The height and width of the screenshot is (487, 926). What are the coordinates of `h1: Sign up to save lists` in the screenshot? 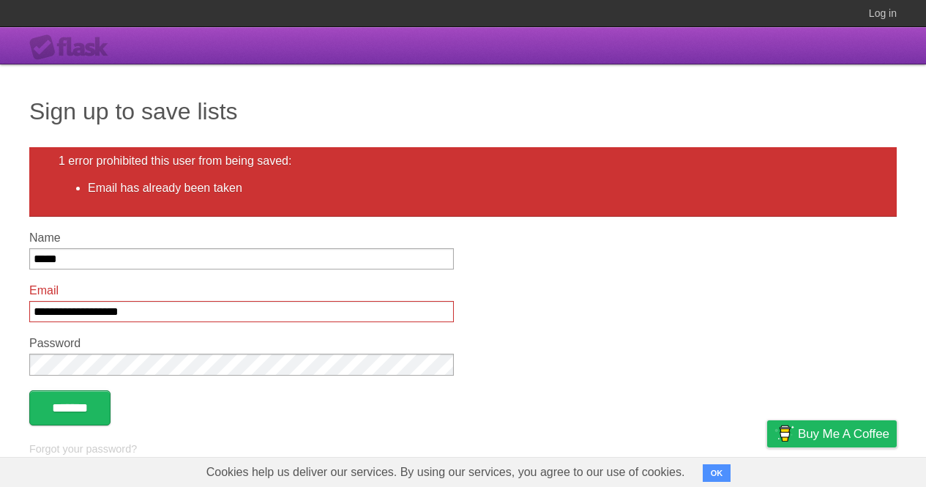 It's located at (463, 111).